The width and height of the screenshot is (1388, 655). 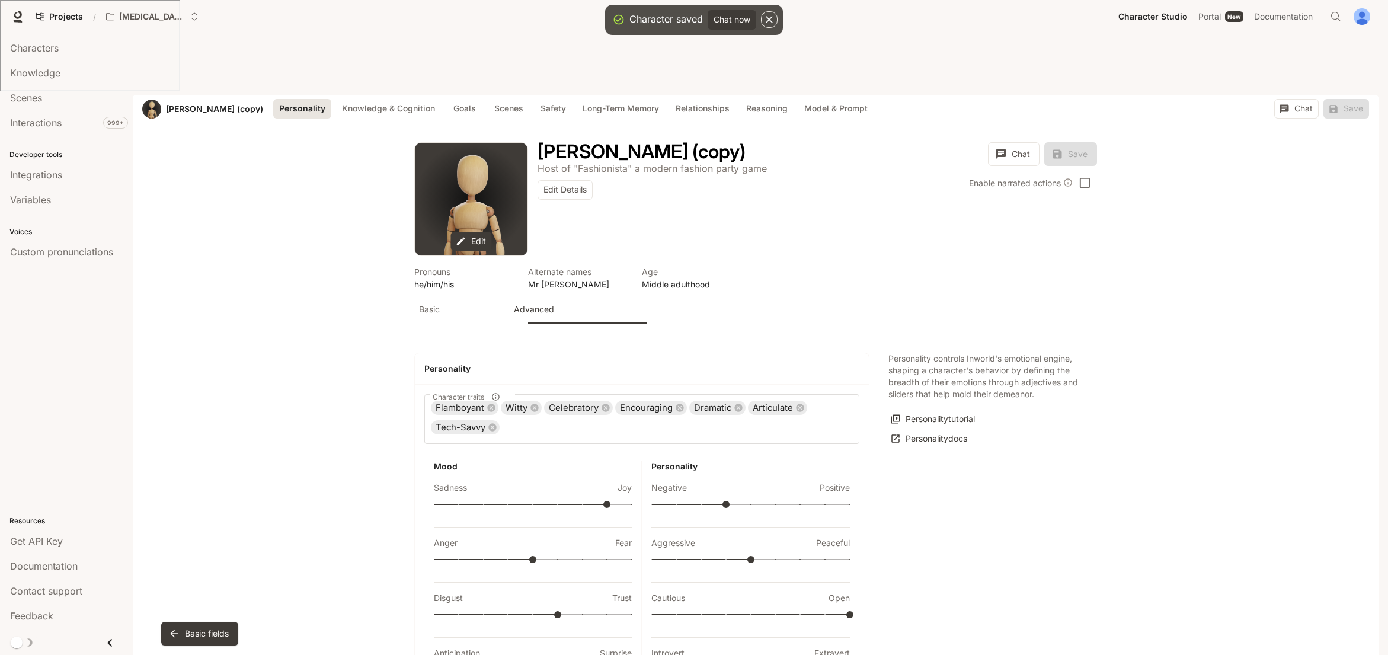 What do you see at coordinates (646, 408) in the screenshot?
I see `span: Encouraging` at bounding box center [646, 408].